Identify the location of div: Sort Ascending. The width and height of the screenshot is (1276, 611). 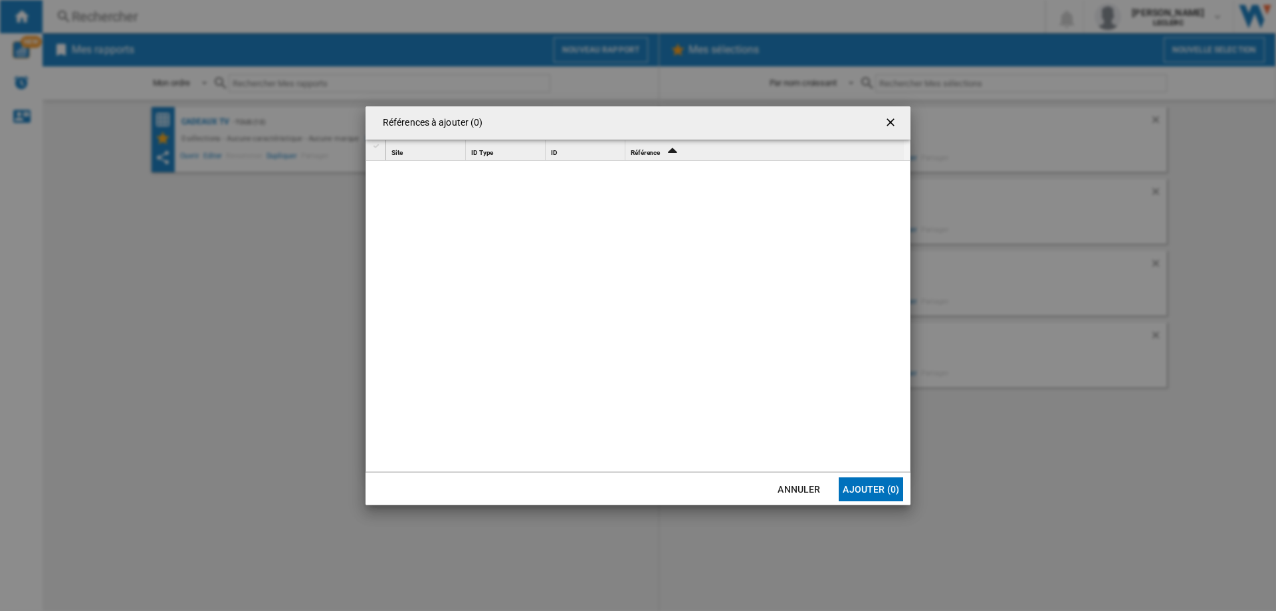
(766, 150).